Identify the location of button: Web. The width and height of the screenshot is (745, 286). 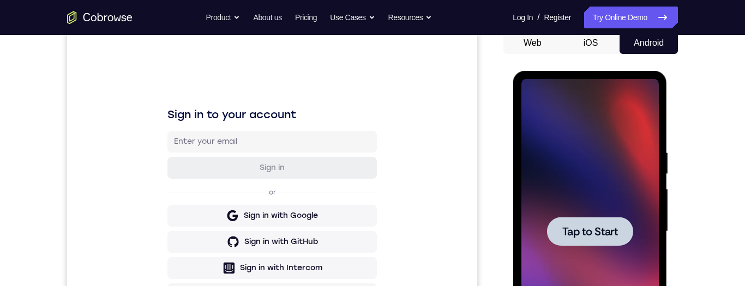
(533, 43).